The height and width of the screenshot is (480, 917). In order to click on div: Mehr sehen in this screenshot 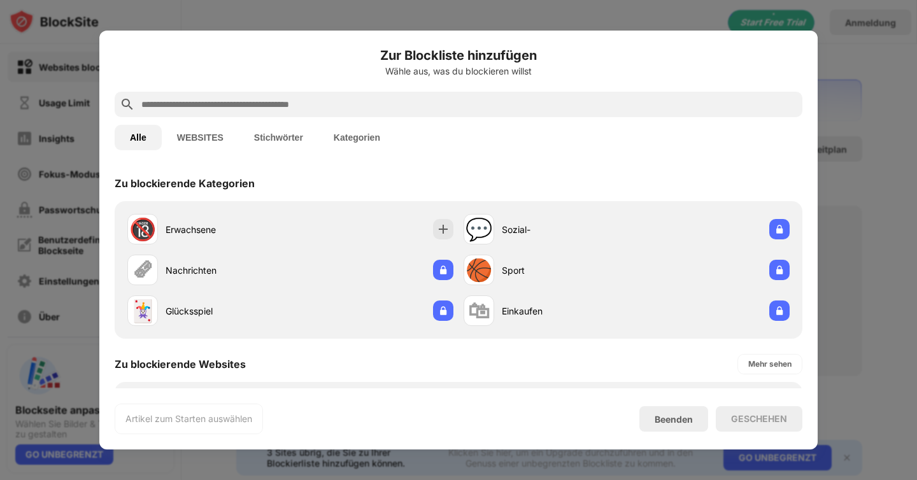, I will do `click(770, 364)`.